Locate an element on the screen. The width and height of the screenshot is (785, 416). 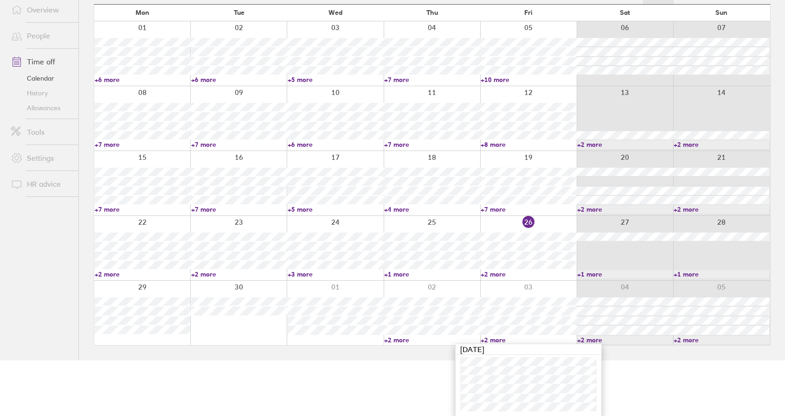
a: Tools is located at coordinates (41, 132).